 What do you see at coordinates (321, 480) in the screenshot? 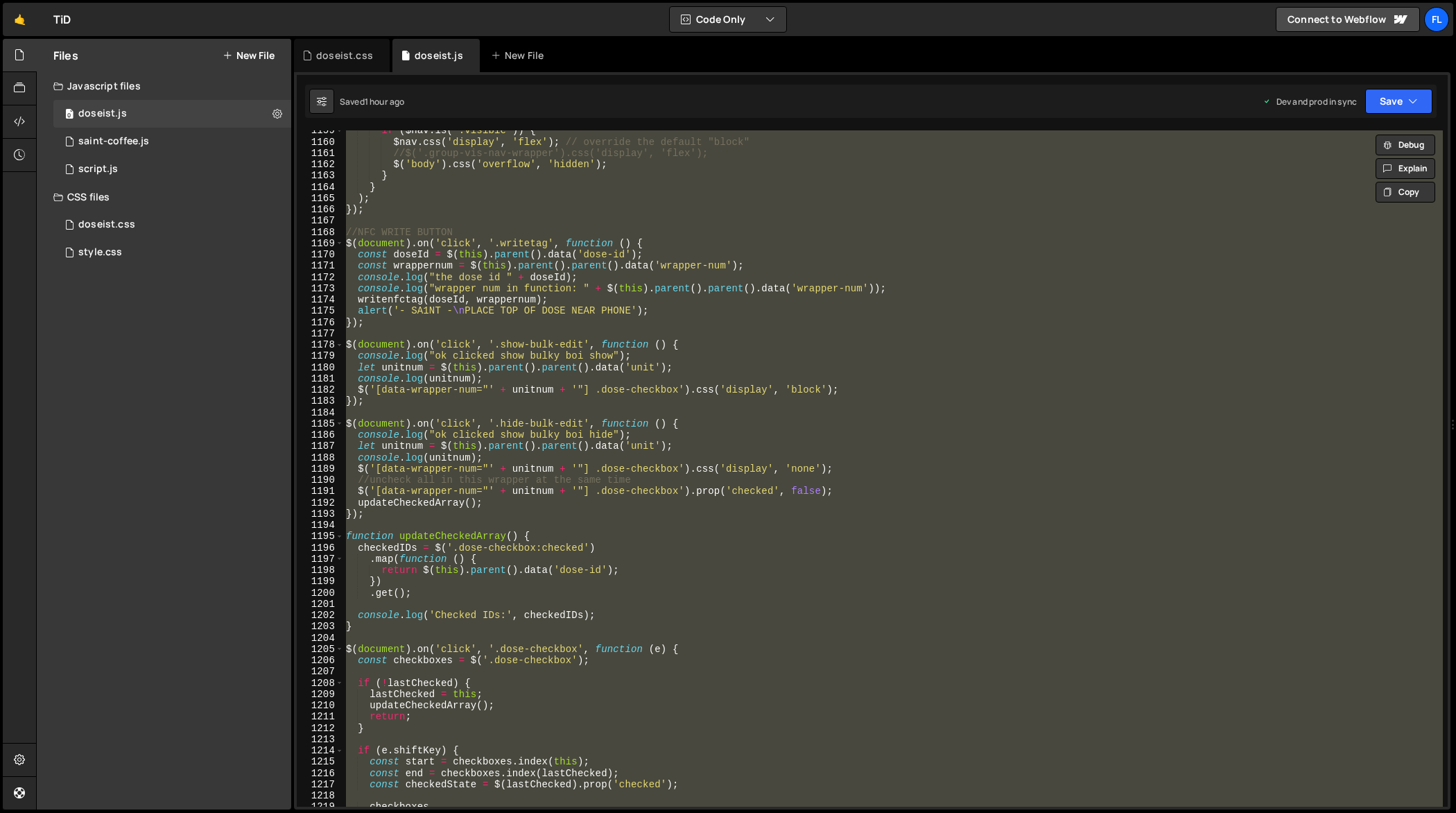
I see `div: 1190` at bounding box center [321, 480].